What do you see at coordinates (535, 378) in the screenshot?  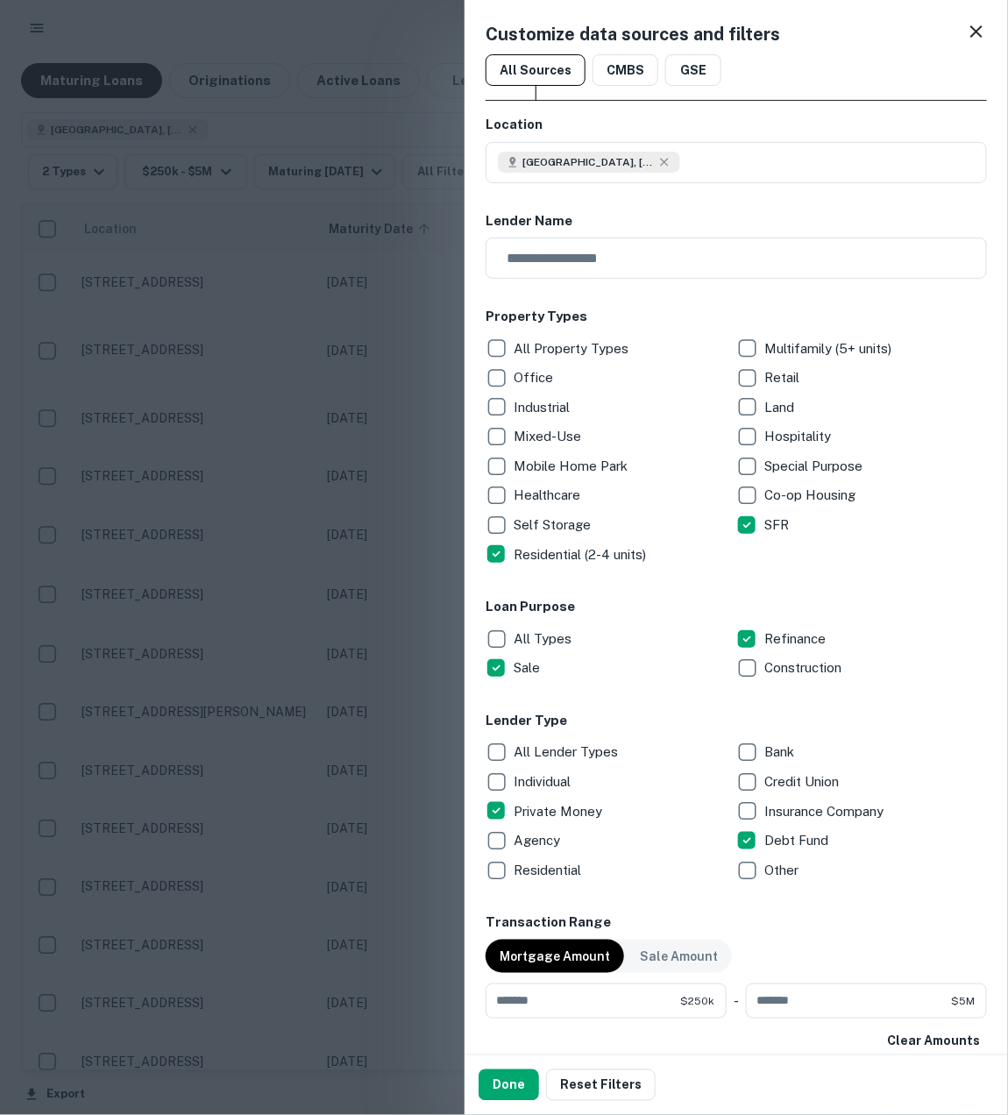 I see `p: Office` at bounding box center [535, 378].